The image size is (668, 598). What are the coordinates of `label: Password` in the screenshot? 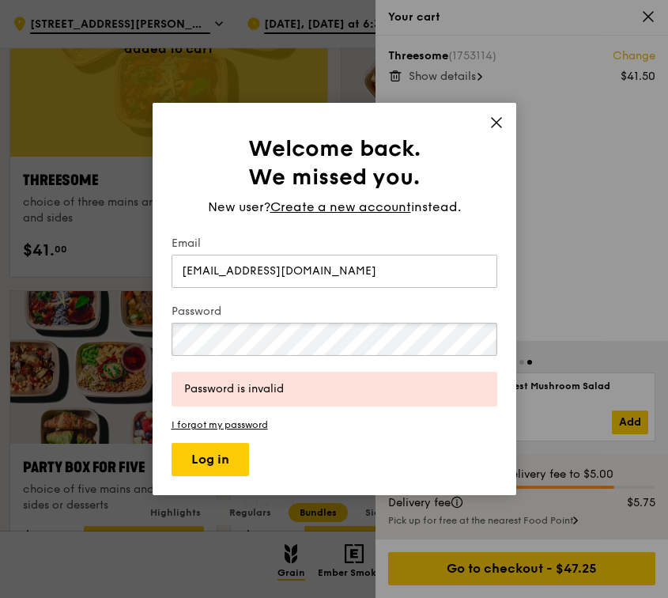 It's located at (334, 311).